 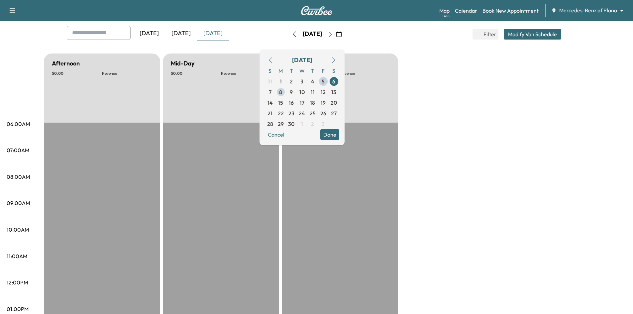 I want to click on span: 30, so click(x=291, y=124).